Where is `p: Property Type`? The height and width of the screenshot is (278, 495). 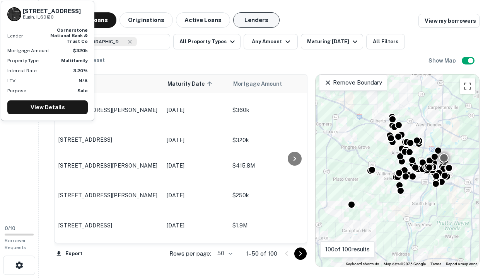
p: Property Type is located at coordinates (23, 61).